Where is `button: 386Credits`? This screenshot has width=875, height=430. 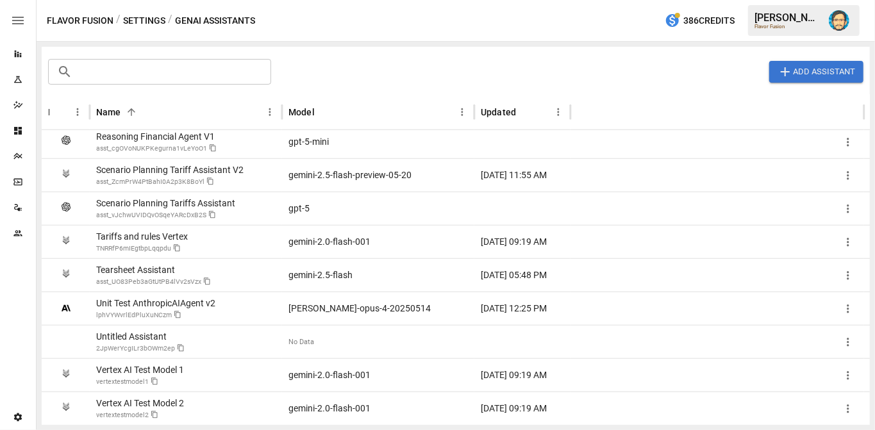
button: 386Credits is located at coordinates (699, 21).